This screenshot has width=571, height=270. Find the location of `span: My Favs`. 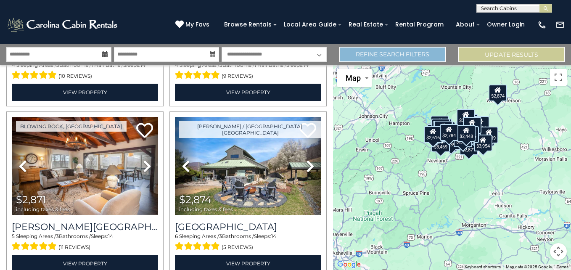

span: My Favs is located at coordinates (197, 24).